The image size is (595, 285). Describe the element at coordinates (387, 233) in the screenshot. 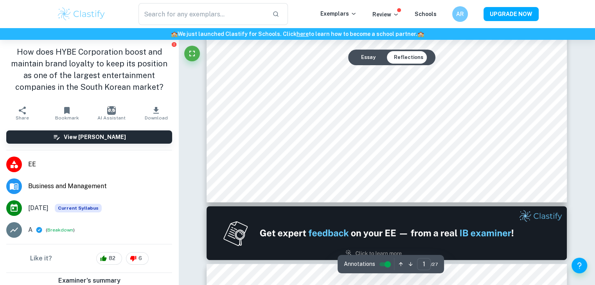

I see `img: Ad` at that location.